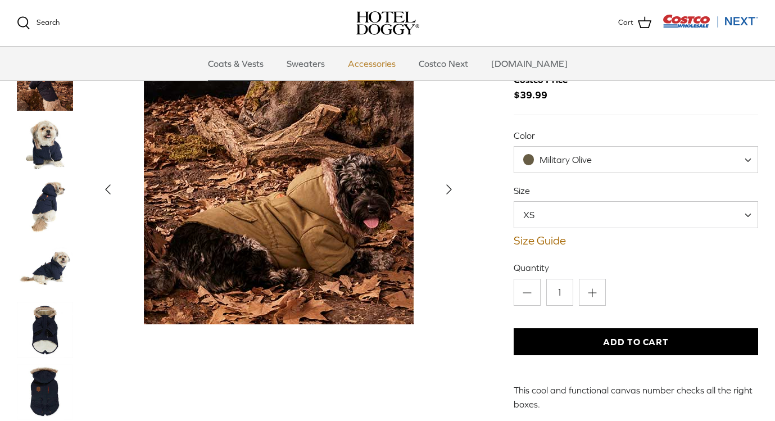 The height and width of the screenshot is (421, 775). I want to click on a: Search, so click(38, 23).